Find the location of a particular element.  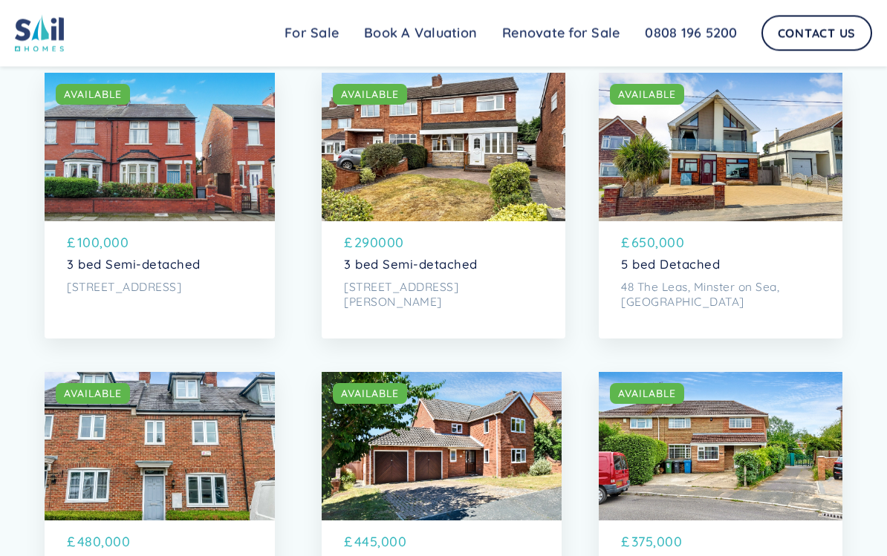

p: 290000 is located at coordinates (379, 243).